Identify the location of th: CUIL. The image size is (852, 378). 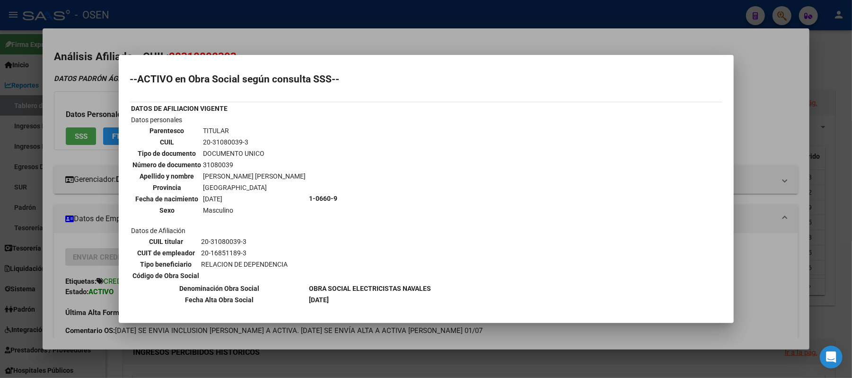
(167, 142).